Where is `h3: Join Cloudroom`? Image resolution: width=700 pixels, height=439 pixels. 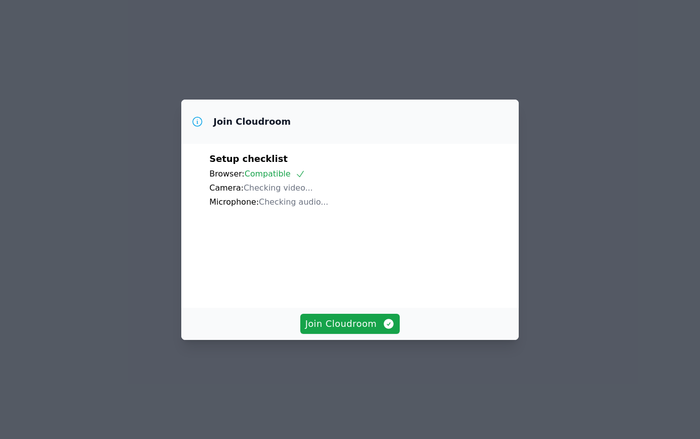 h3: Join Cloudroom is located at coordinates (252, 122).